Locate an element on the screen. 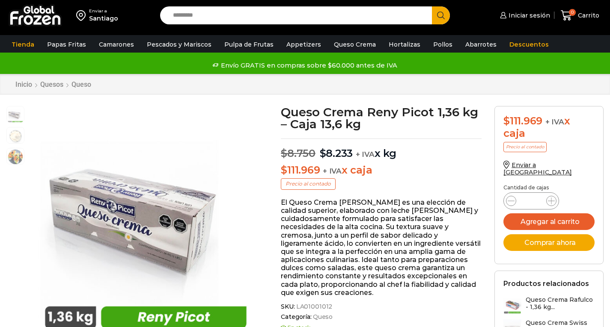  a: Appetizers is located at coordinates (303, 44).